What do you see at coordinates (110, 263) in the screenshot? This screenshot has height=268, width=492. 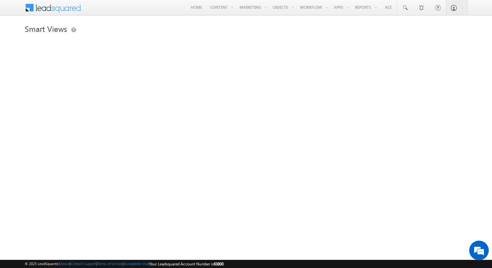 I see `a: Terms of Service` at bounding box center [110, 263].